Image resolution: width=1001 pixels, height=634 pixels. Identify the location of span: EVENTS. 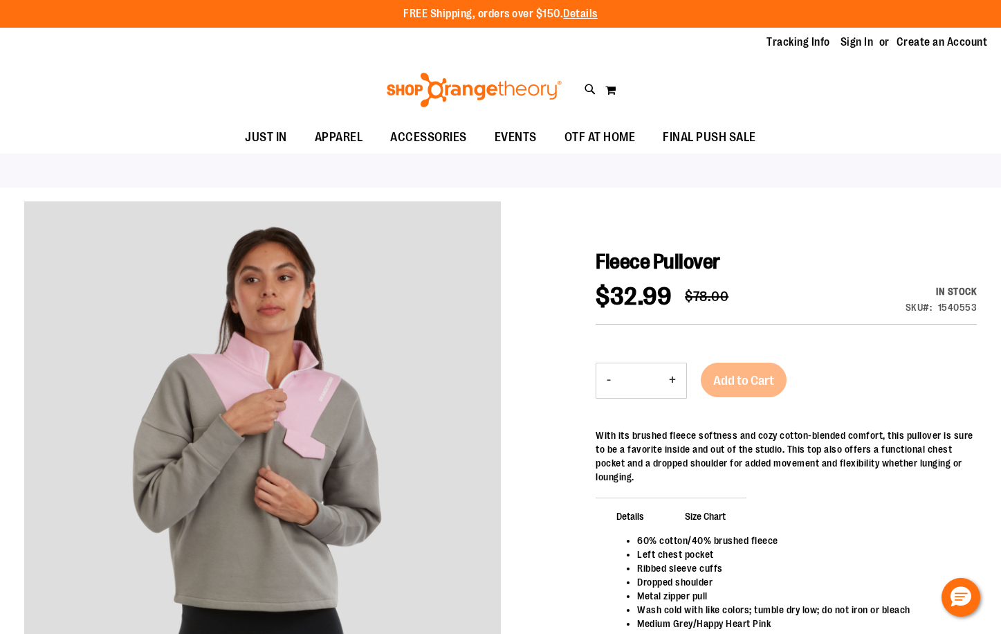
(515, 137).